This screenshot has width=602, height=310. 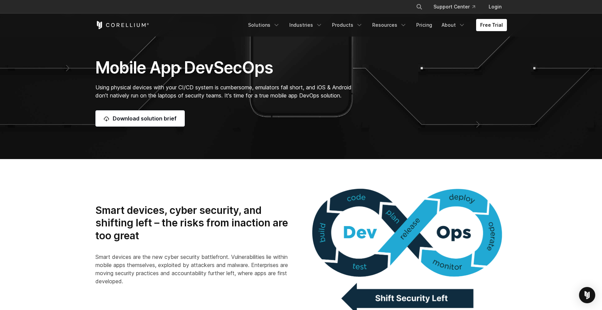 I want to click on span: Using physical devices with your CI/CD system is cumbersome, emulators fall short, and iOS & Andr..., so click(x=223, y=91).